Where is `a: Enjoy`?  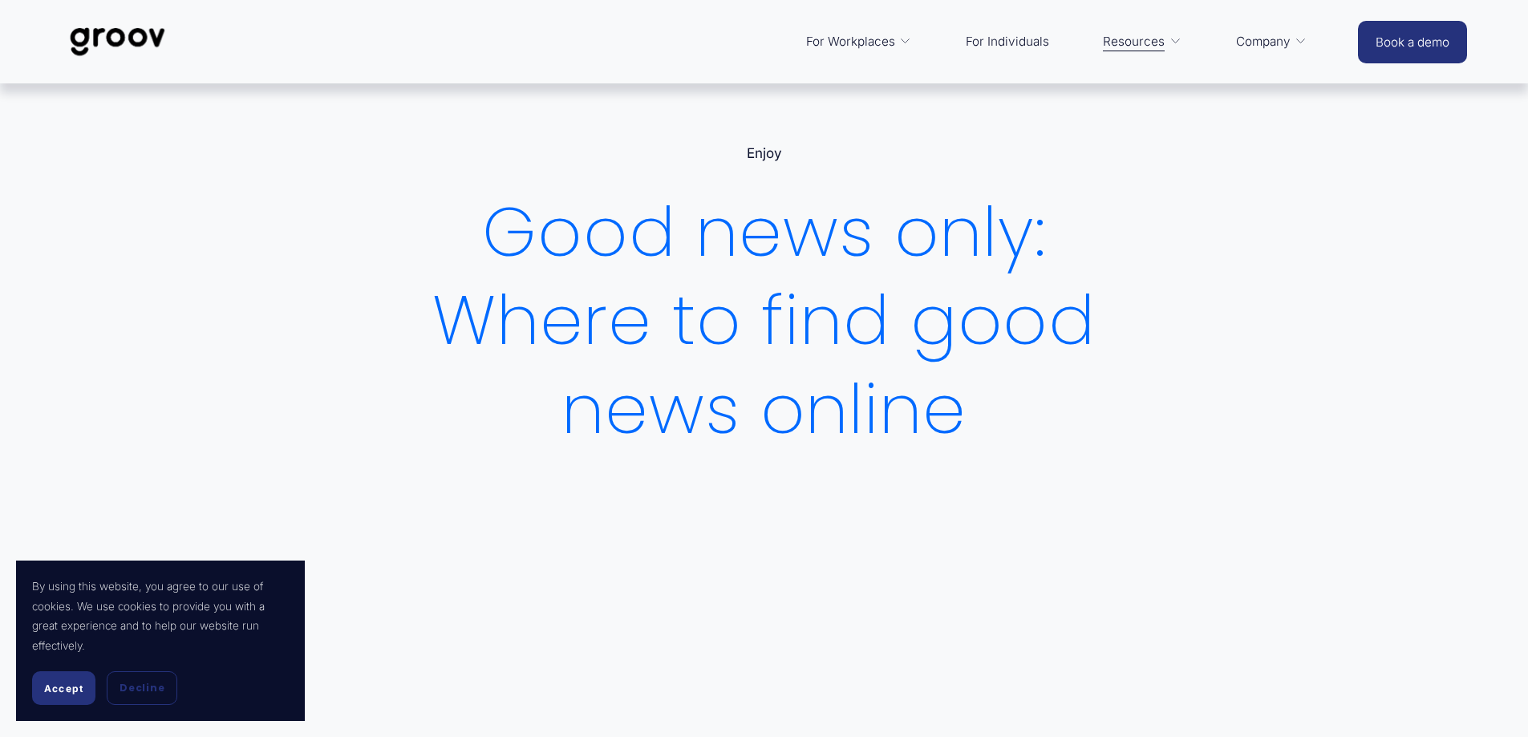 a: Enjoy is located at coordinates (764, 153).